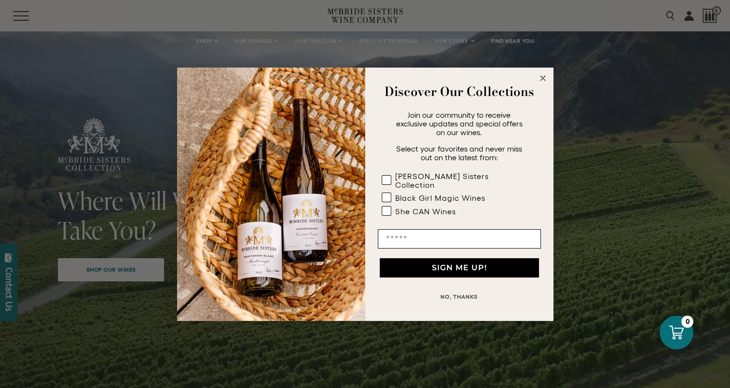 The image size is (730, 388). Describe the element at coordinates (459, 123) in the screenshot. I see `span: Join our community to receive exclusive updates and special offers on our wines.` at that location.